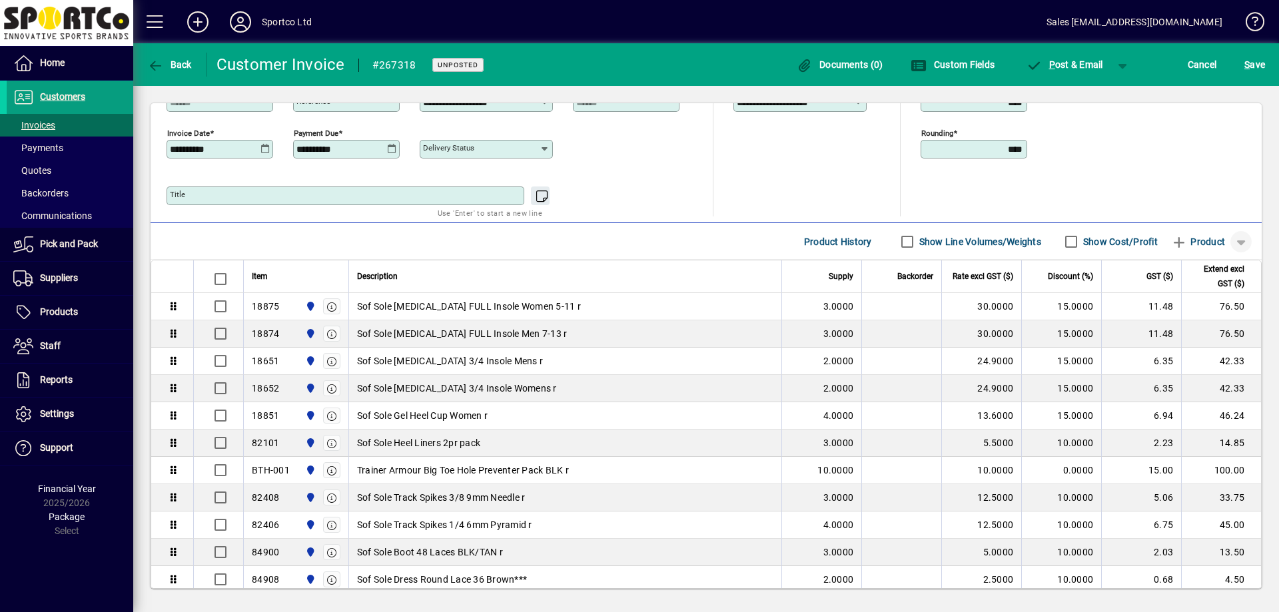 Image resolution: width=1279 pixels, height=612 pixels. I want to click on span: ave, so click(1254, 65).